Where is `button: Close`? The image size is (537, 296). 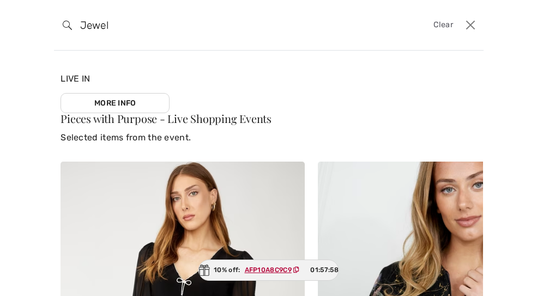
button: Close is located at coordinates (470, 25).